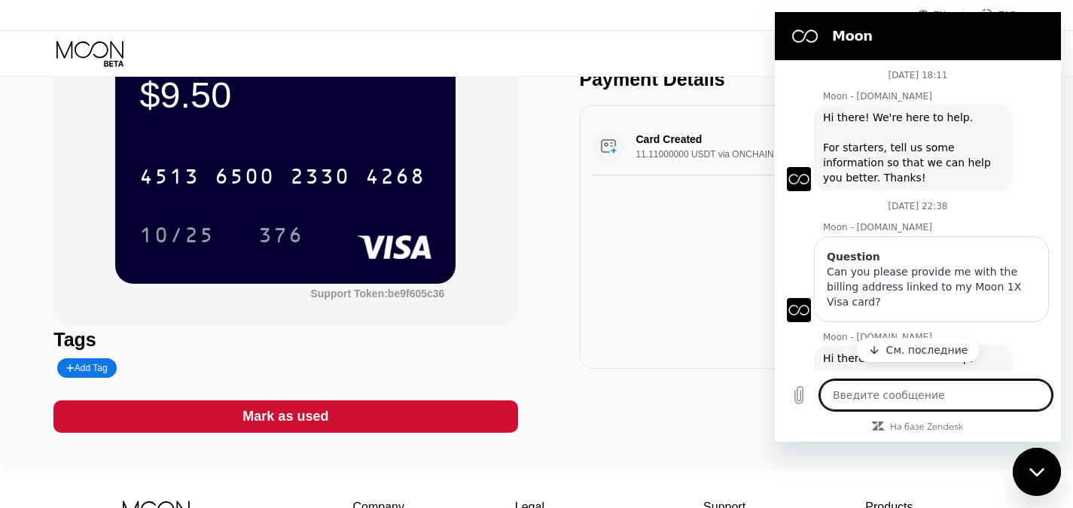  What do you see at coordinates (395, 178) in the screenshot?
I see `div: 4268` at bounding box center [395, 178].